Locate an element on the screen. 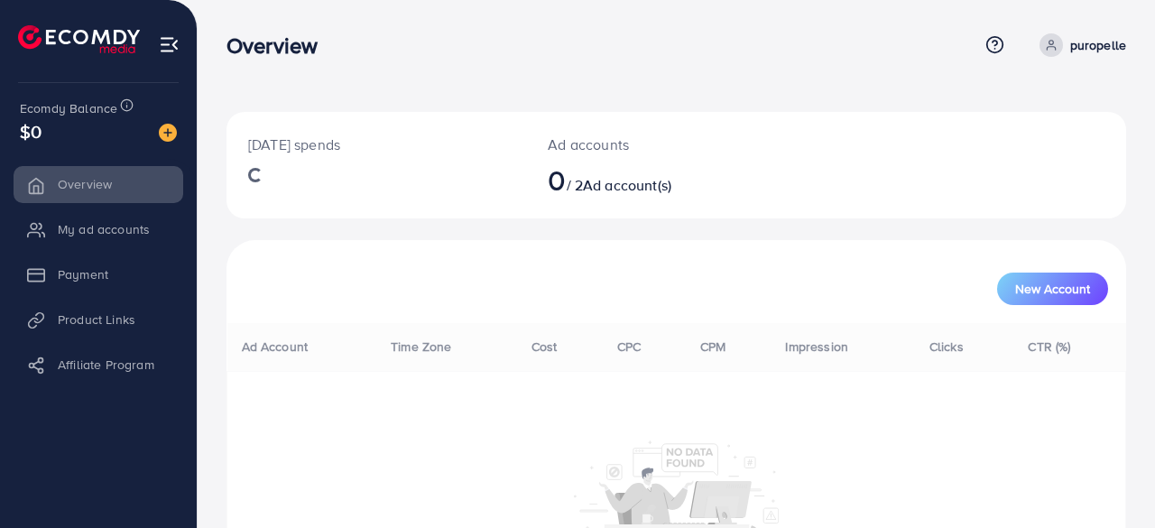 The width and height of the screenshot is (1155, 528). span: 0 is located at coordinates (557, 180).